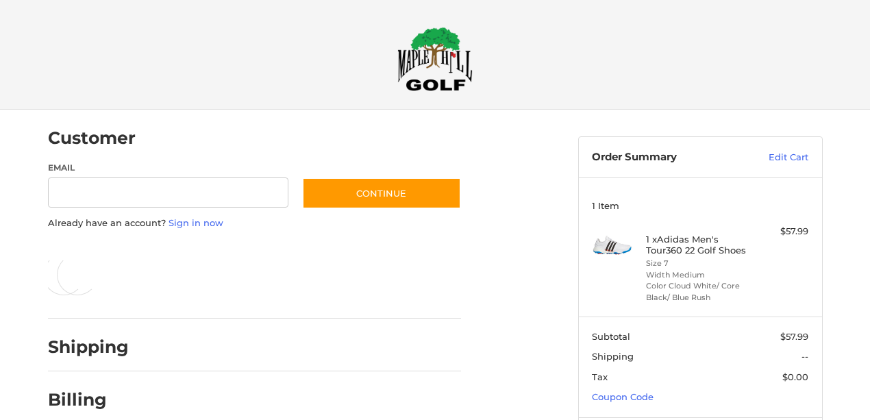 The image size is (870, 420). I want to click on h3: 1 Item, so click(700, 205).